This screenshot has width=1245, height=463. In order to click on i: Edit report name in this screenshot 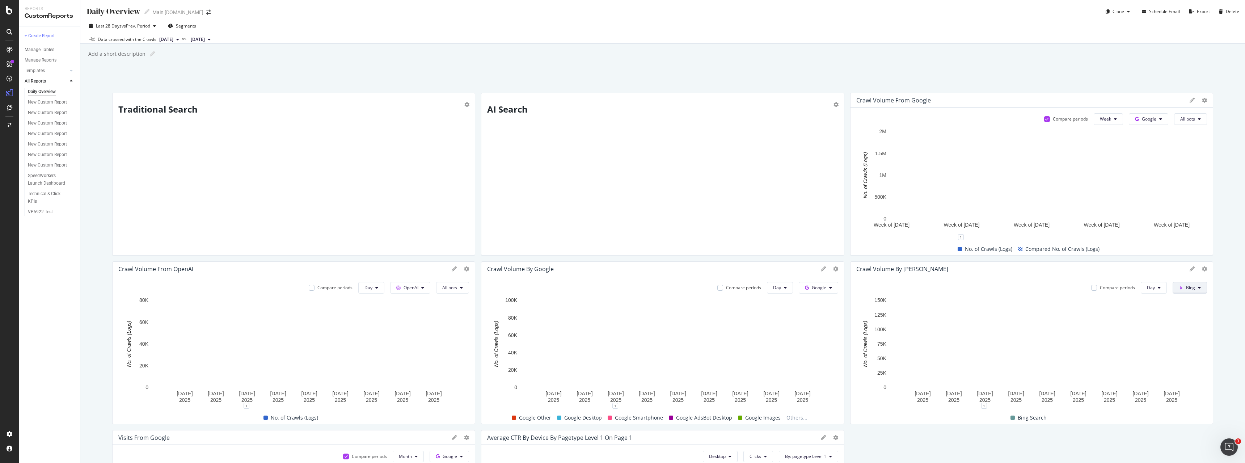, I will do `click(147, 12)`.